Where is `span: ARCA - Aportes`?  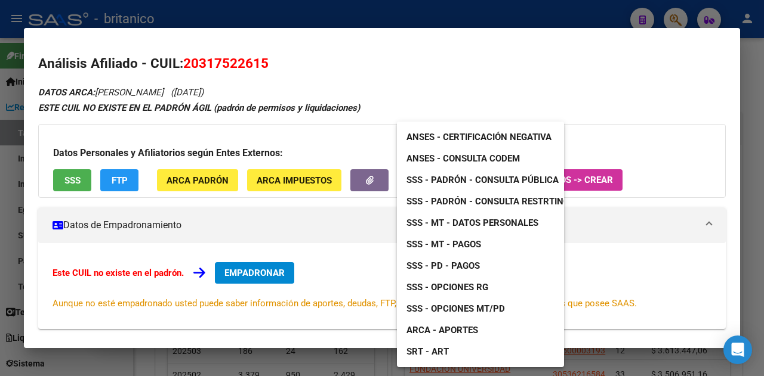 span: ARCA - Aportes is located at coordinates (442, 331).